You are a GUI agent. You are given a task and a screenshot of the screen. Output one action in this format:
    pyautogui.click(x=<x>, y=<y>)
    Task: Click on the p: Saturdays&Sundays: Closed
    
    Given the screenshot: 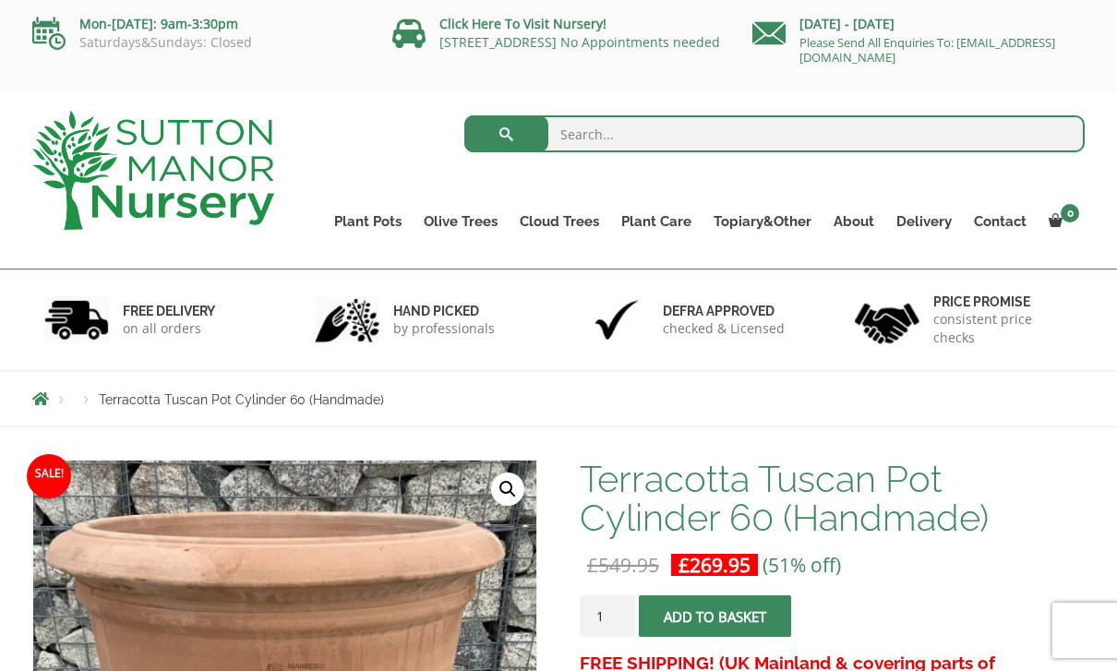 What is the action you would take?
    pyautogui.click(x=198, y=42)
    